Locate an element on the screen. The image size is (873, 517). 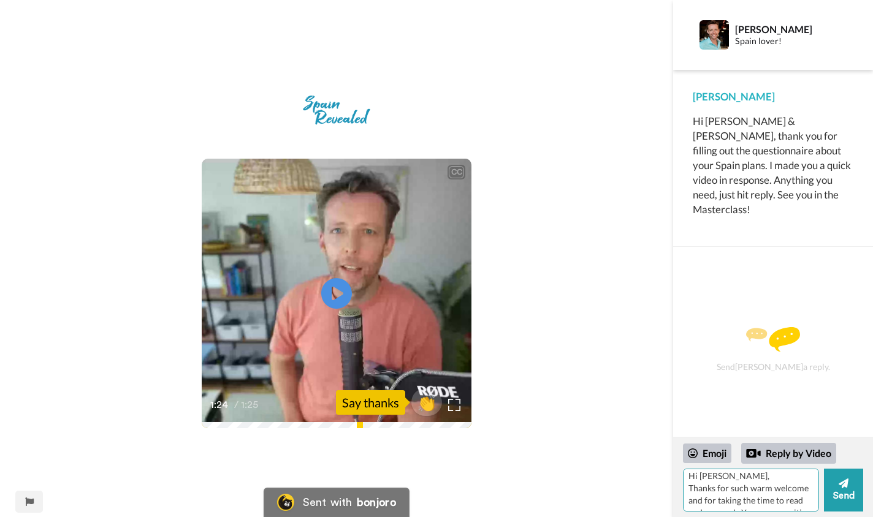
div: Say thanks is located at coordinates (370, 403).